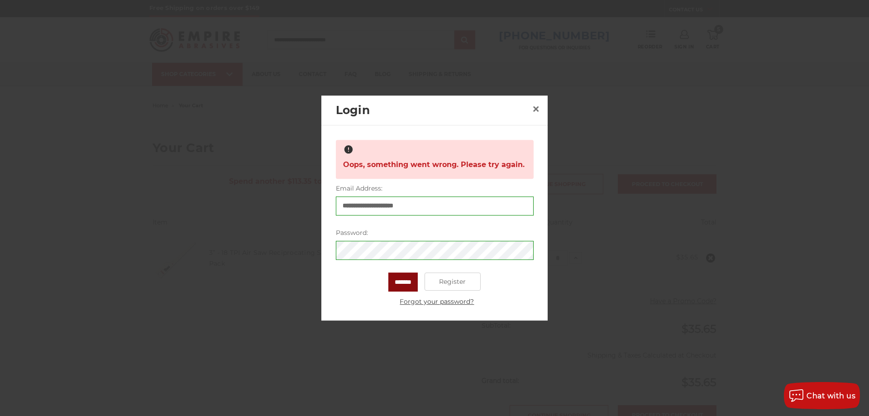  Describe the element at coordinates (437, 301) in the screenshot. I see `a: Forgot your password?` at that location.